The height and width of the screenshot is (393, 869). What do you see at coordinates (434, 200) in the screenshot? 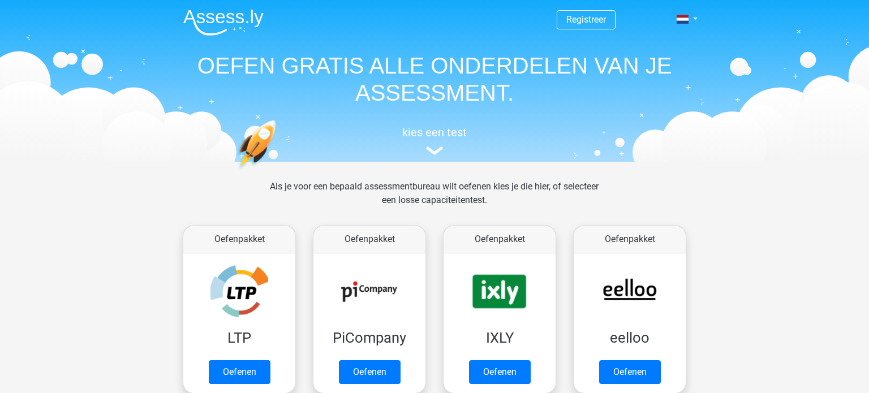
I see `div: Als je voor een bepaald assessmentbureau wilt oefenen kies je die hier, of selecteer een losse ca...` at bounding box center [434, 200].